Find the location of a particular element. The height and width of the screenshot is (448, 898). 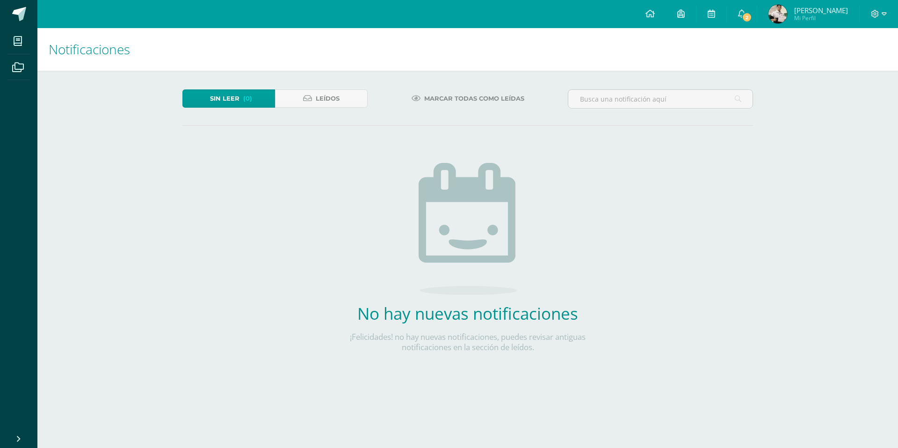

span: Sin leer is located at coordinates (224, 98).